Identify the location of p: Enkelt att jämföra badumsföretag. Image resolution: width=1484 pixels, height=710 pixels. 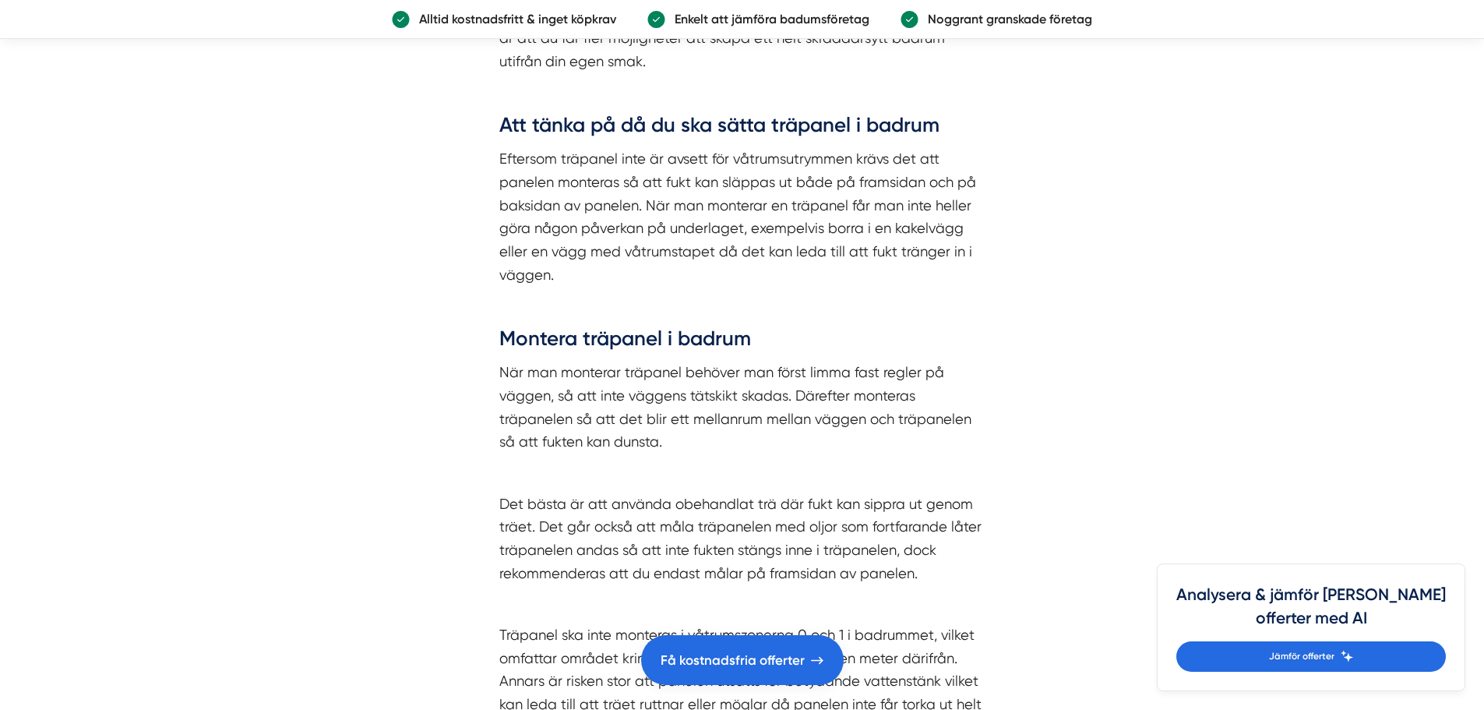
(768, 19).